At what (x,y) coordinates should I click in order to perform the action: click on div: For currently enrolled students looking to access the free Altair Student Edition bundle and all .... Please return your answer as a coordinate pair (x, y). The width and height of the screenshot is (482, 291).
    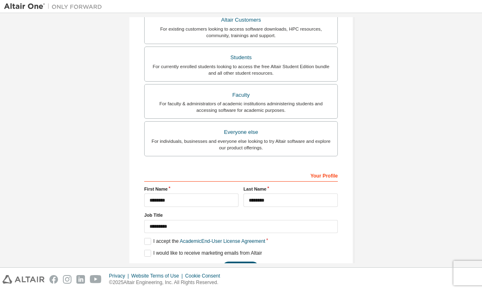
    Looking at the image, I should click on (241, 70).